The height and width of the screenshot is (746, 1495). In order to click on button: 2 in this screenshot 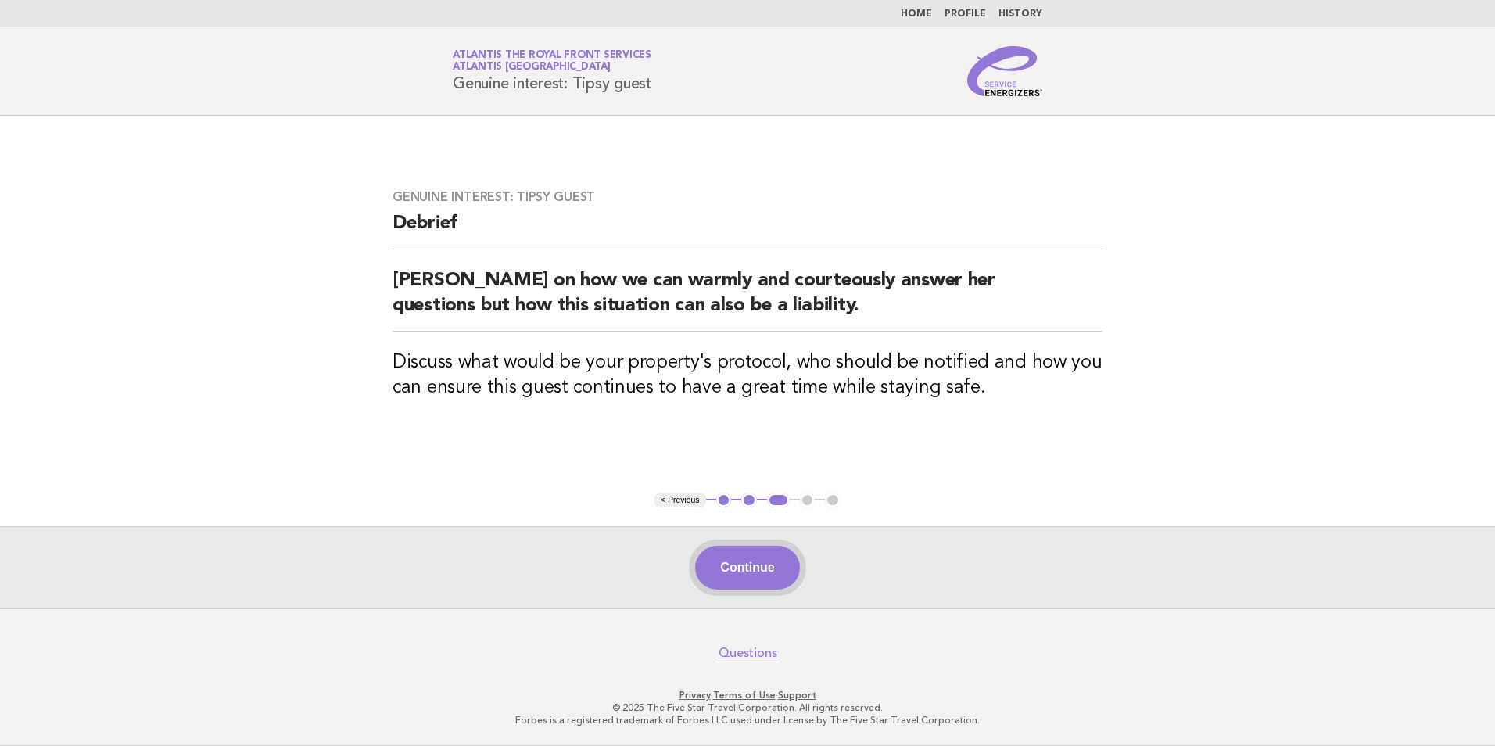, I will do `click(749, 501)`.